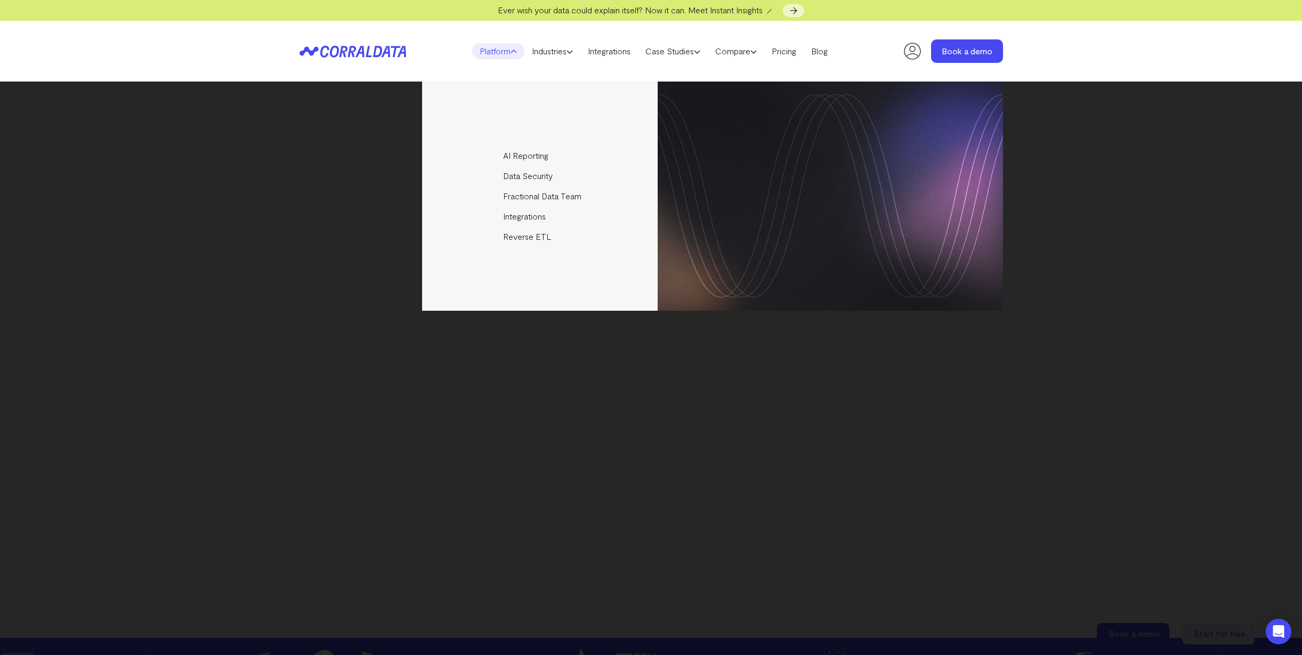 Image resolution: width=1302 pixels, height=655 pixels. Describe the element at coordinates (541, 156) in the screenshot. I see `a: AI Reporting` at that location.